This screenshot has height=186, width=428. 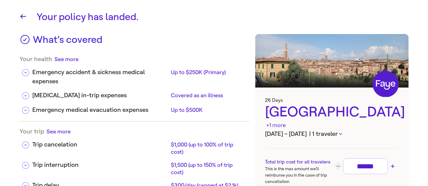 What do you see at coordinates (222, 17) in the screenshot?
I see `h1: Your policy has landed.` at bounding box center [222, 17].